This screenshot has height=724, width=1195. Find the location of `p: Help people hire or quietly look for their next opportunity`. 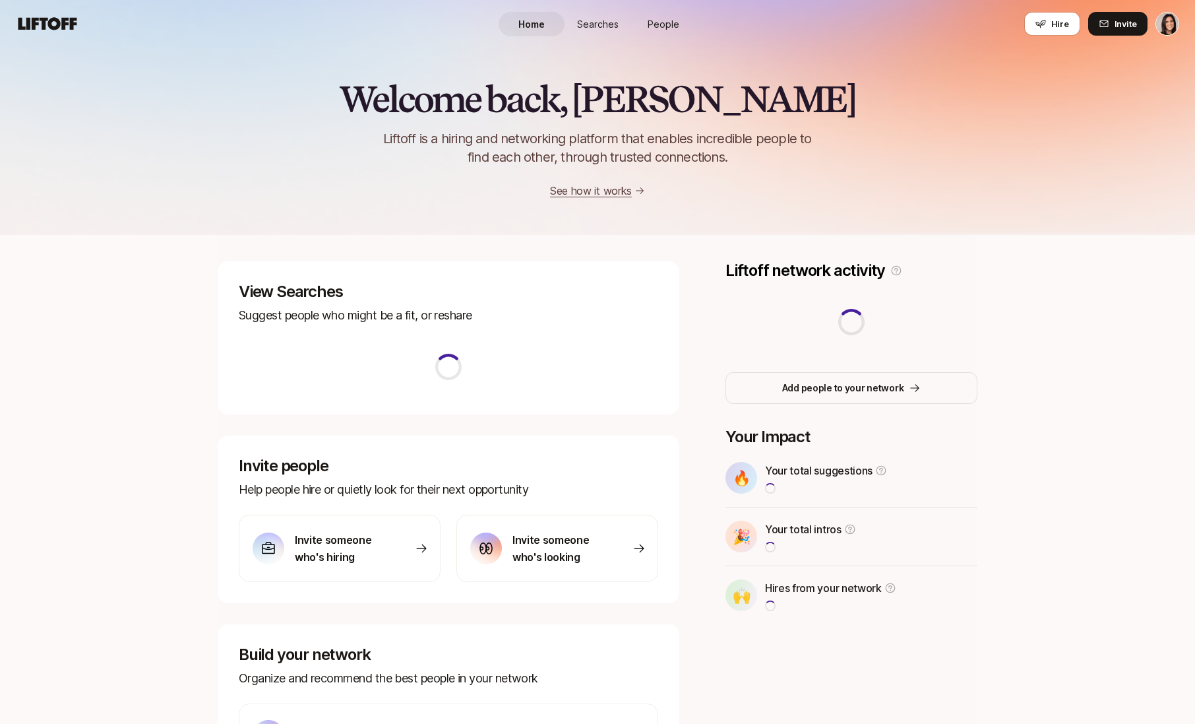

p: Help people hire or quietly look for their next opportunity is located at coordinates (449, 489).